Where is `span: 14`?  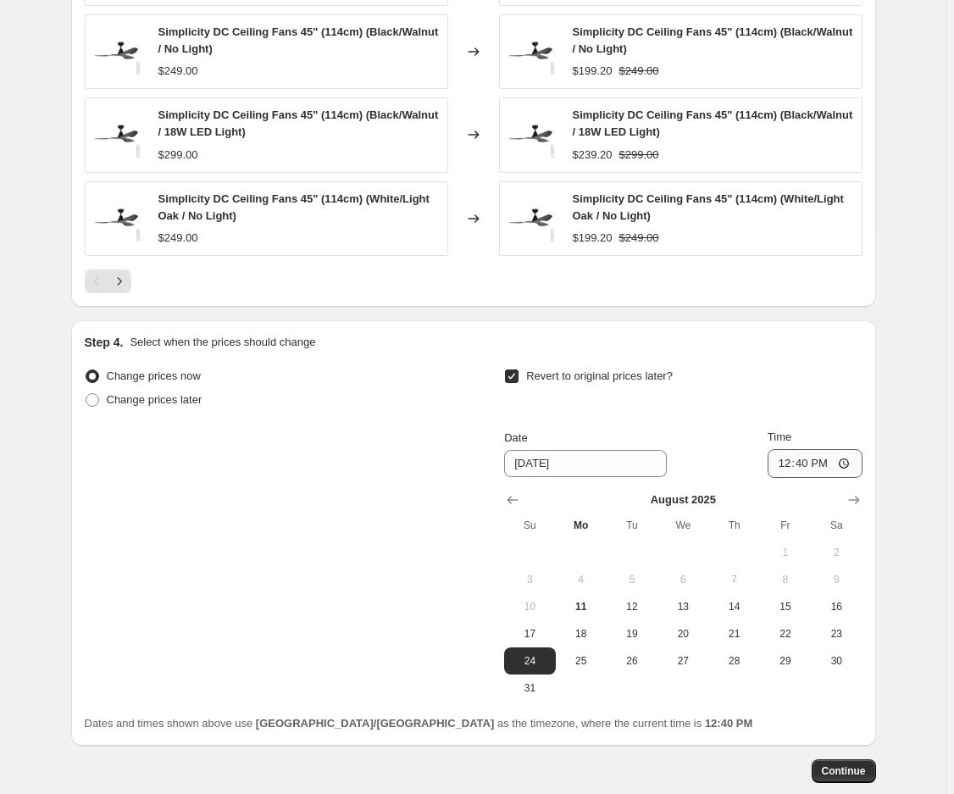
span: 14 is located at coordinates (733, 606).